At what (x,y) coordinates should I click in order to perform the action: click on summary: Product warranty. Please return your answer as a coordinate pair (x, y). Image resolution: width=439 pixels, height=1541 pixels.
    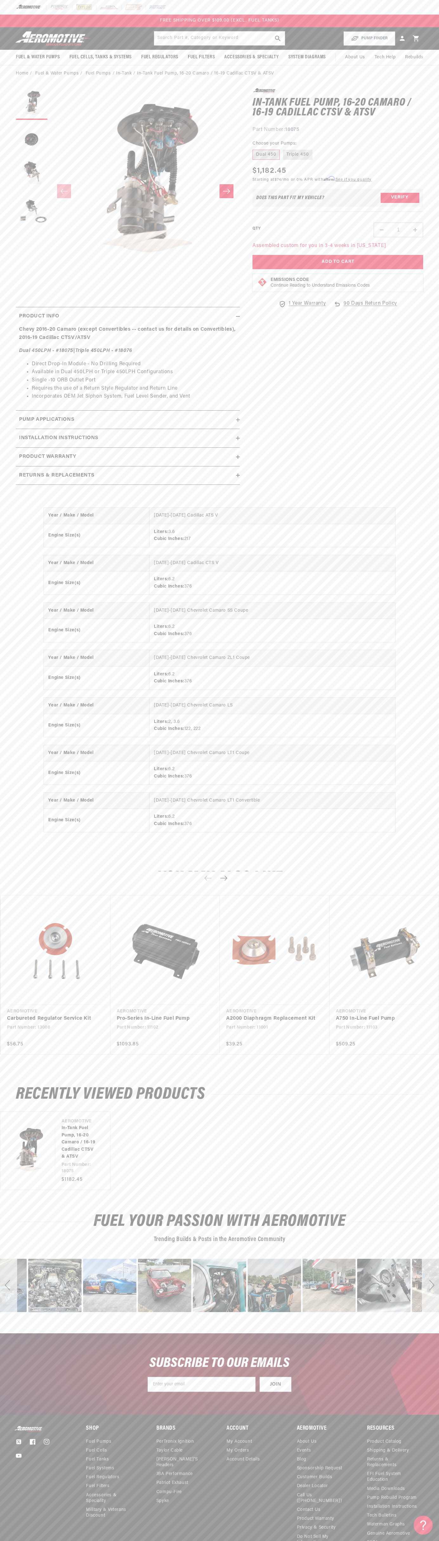
    Looking at the image, I should click on (128, 457).